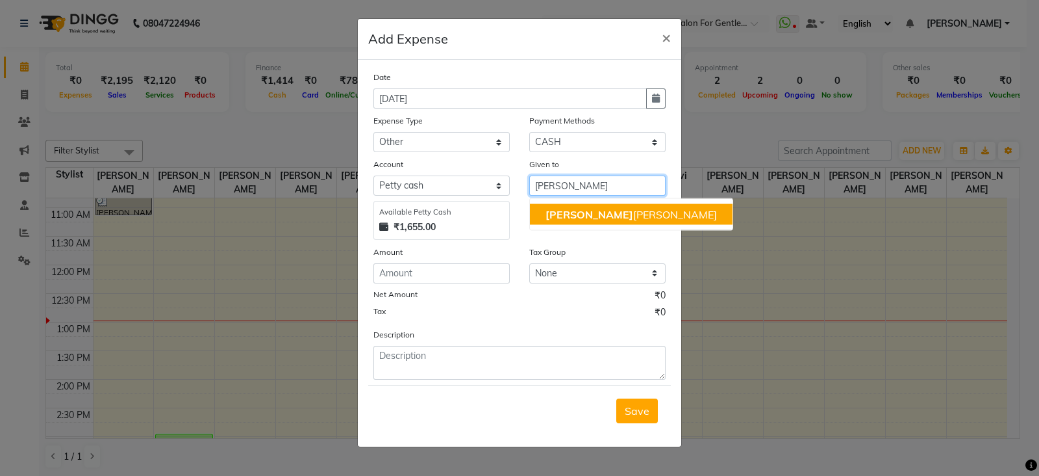 The height and width of the screenshot is (476, 1039). Describe the element at coordinates (637, 411) in the screenshot. I see `span: Save` at that location.